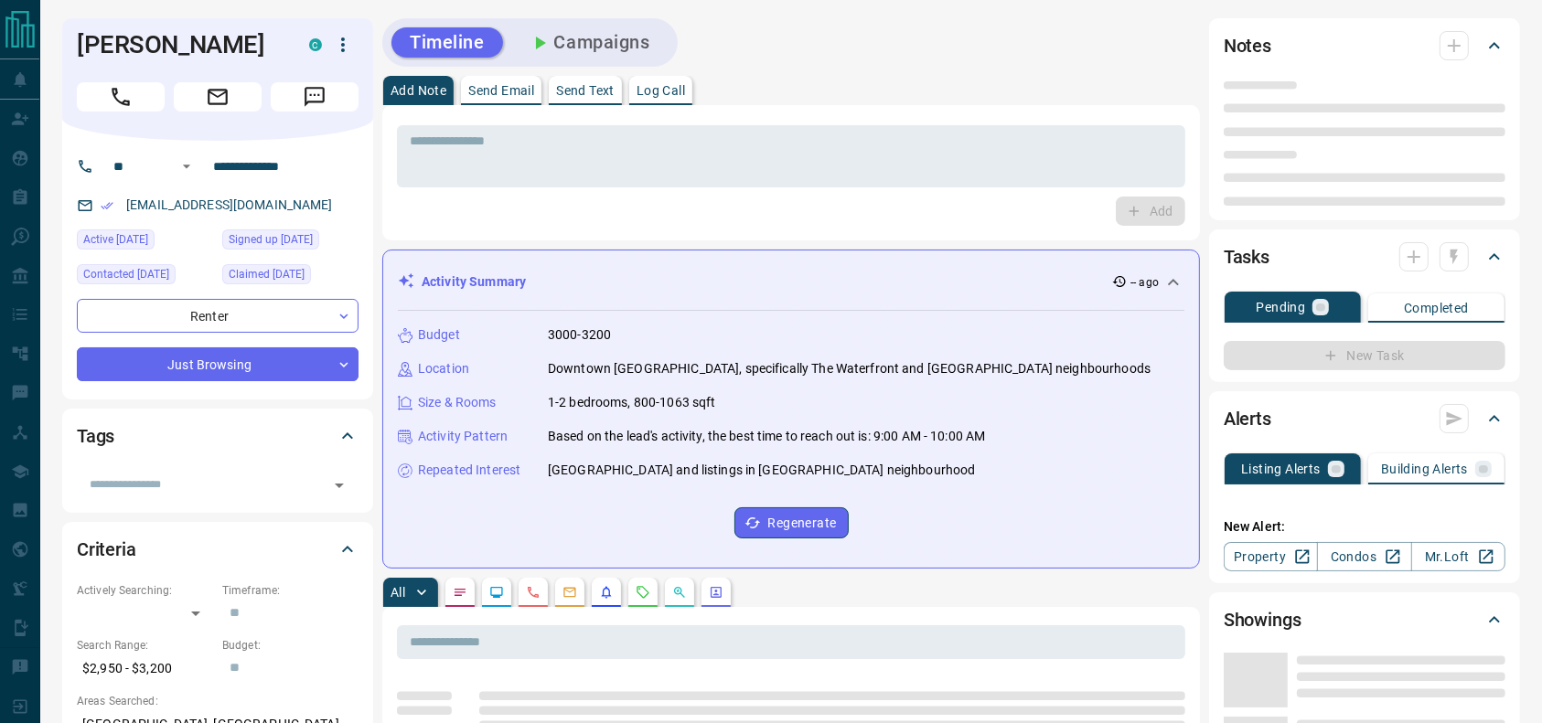  What do you see at coordinates (398, 593) in the screenshot?
I see `p: All` at bounding box center [398, 593].